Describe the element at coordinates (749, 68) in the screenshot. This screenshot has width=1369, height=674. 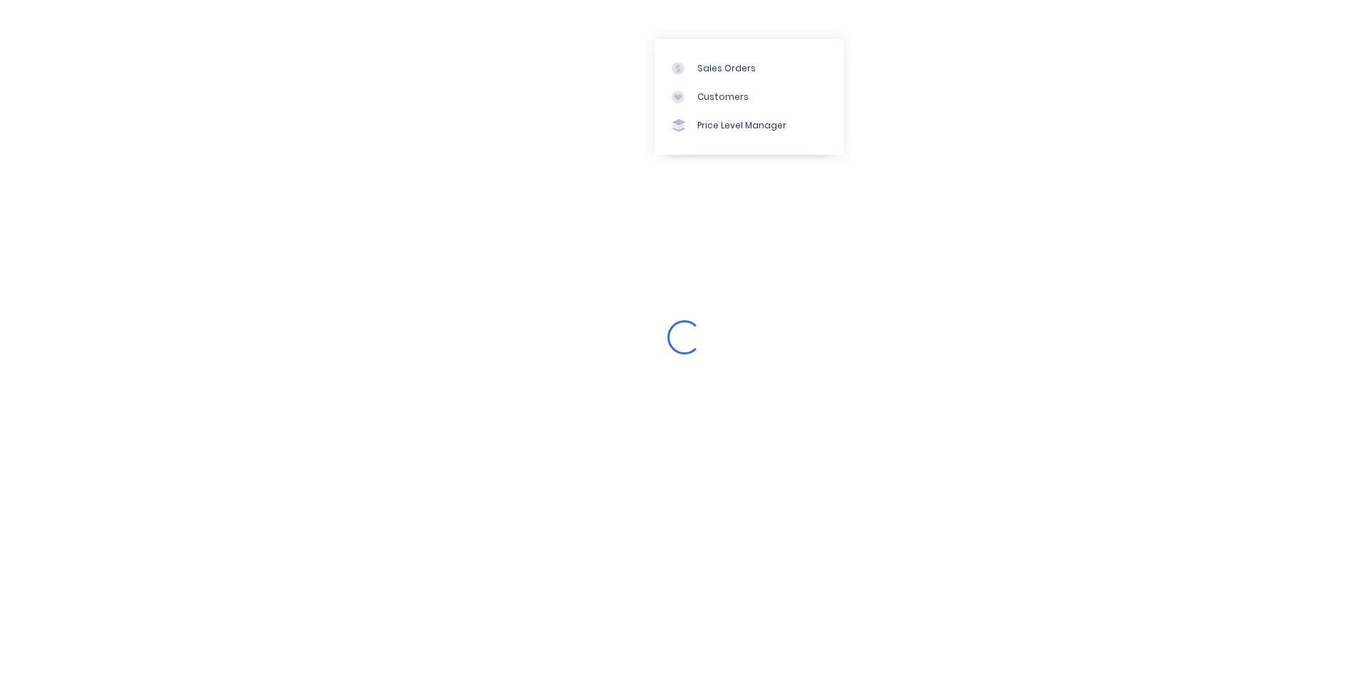
I see `a: Sales Orders` at that location.